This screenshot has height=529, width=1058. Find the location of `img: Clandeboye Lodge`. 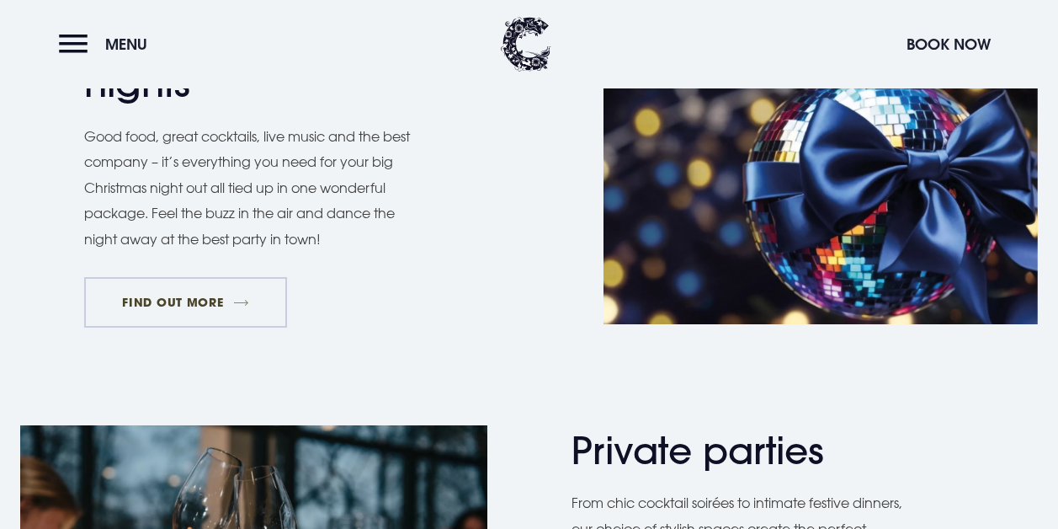

img: Clandeboye Lodge is located at coordinates (526, 44).